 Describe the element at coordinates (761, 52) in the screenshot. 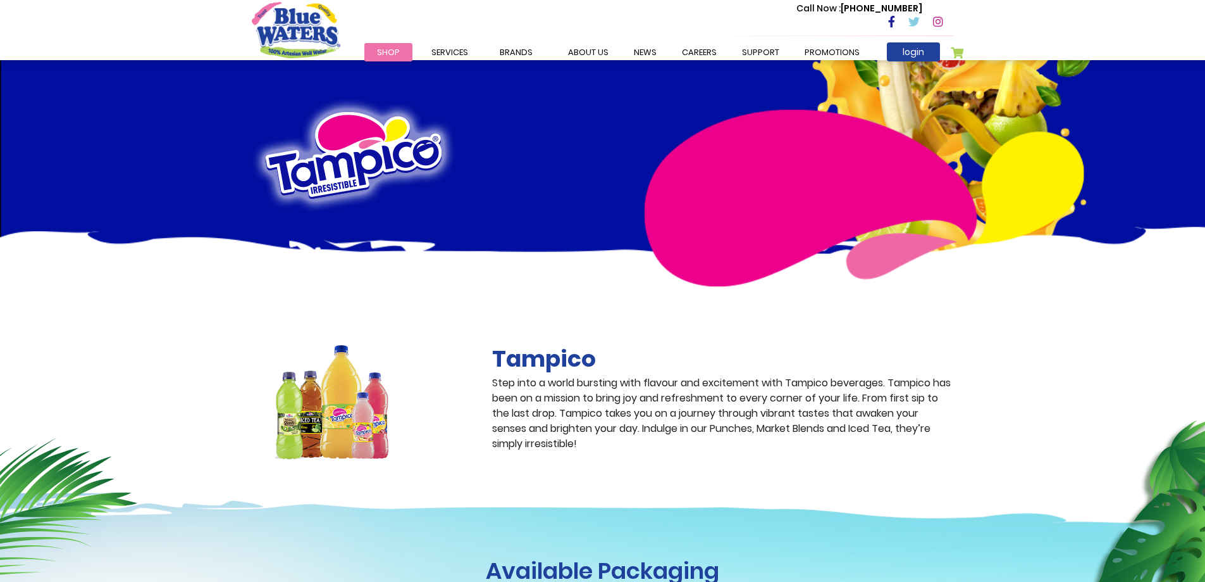

I see `a: support` at that location.